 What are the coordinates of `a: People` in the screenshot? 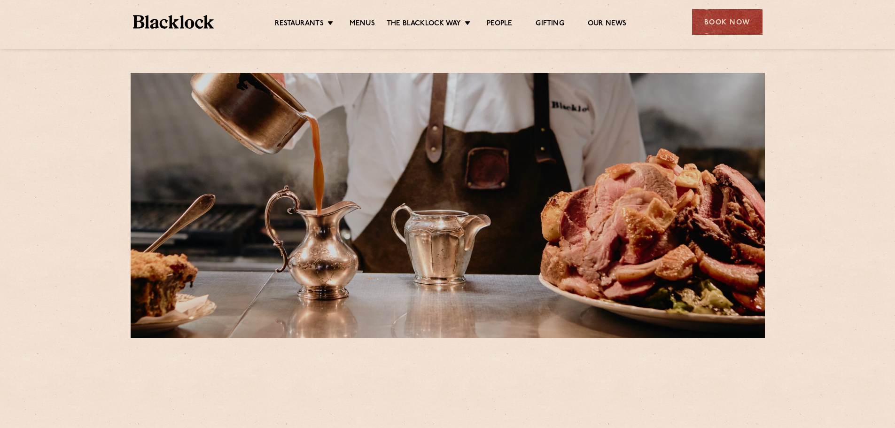 It's located at (500, 24).